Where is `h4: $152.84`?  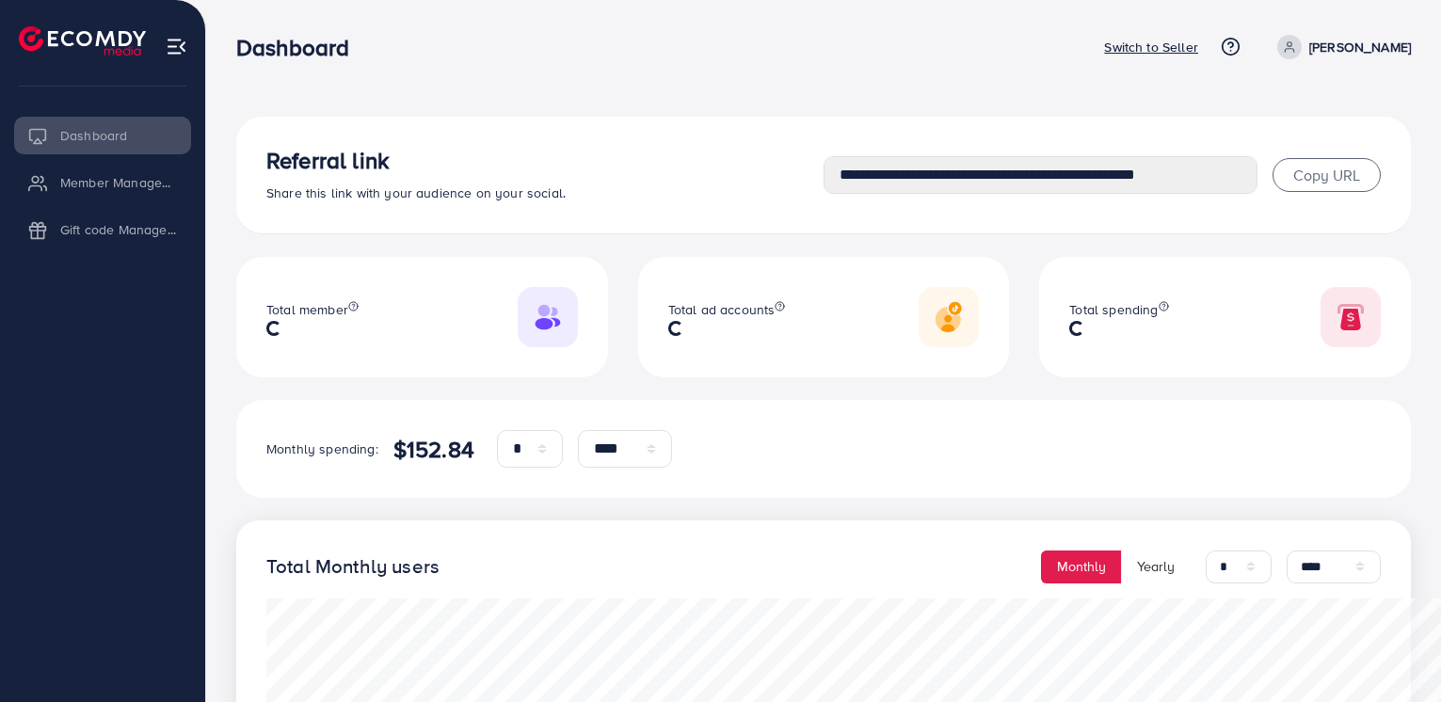 h4: $152.84 is located at coordinates (434, 449).